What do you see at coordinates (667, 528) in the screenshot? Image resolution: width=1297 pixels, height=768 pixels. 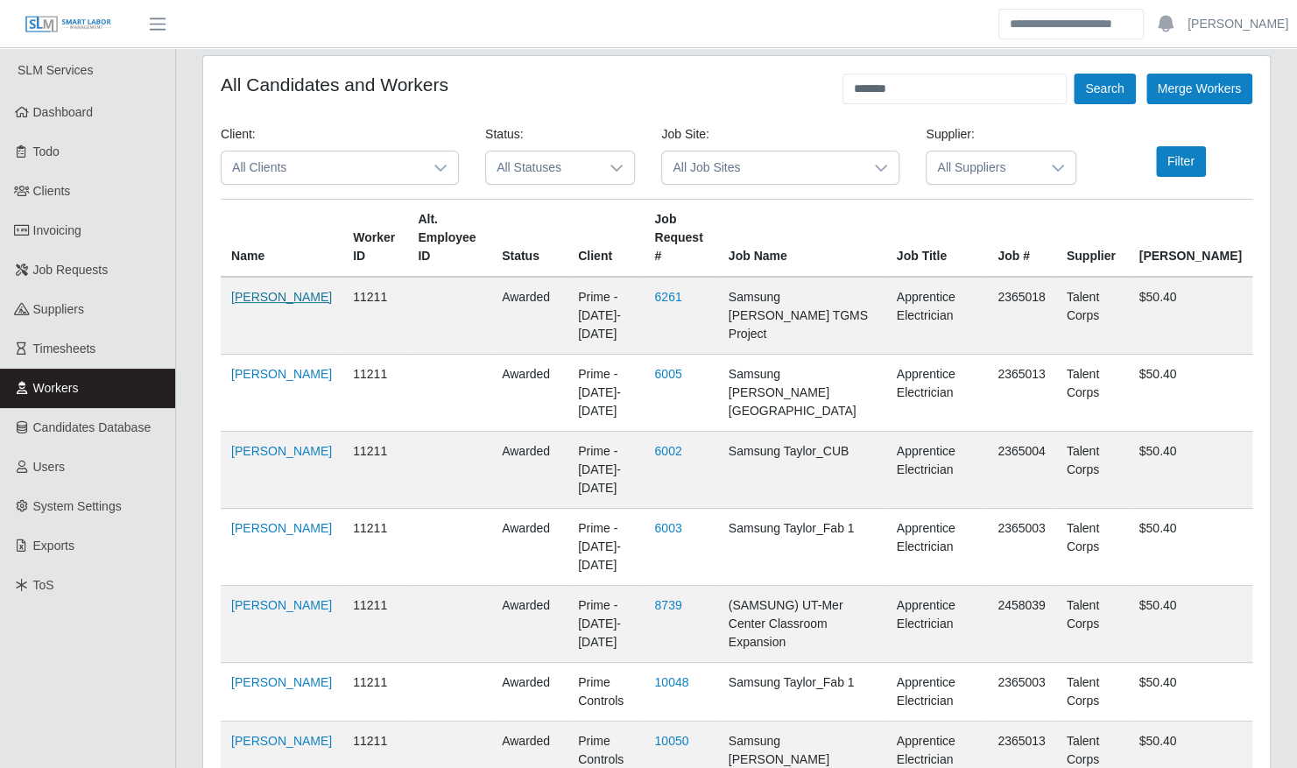 I see `a: 6003` at bounding box center [667, 528].